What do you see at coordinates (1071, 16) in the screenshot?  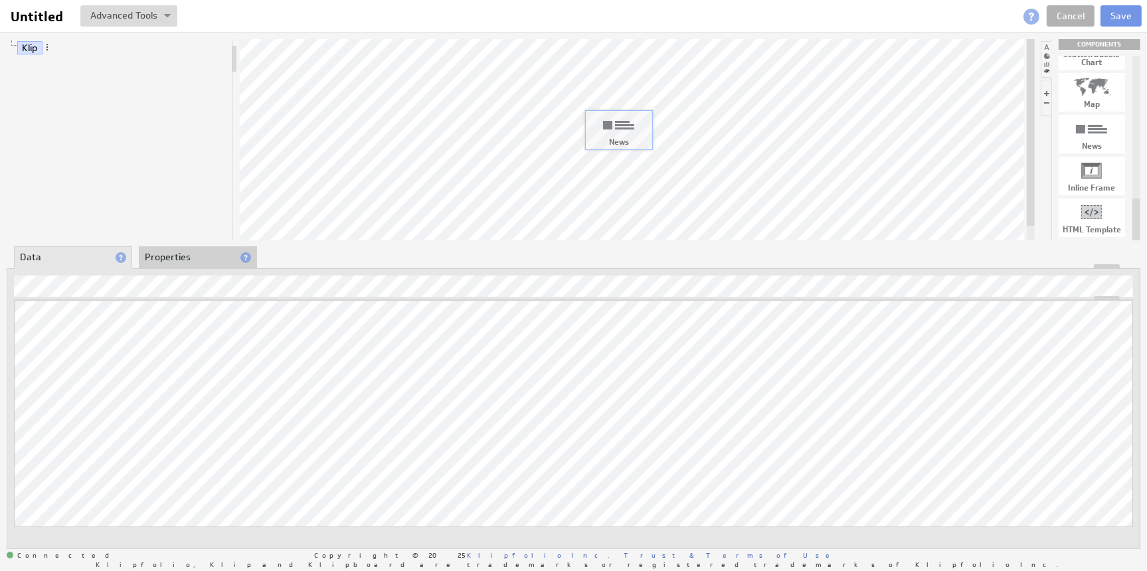 I see `a: Cancel` at bounding box center [1071, 16].